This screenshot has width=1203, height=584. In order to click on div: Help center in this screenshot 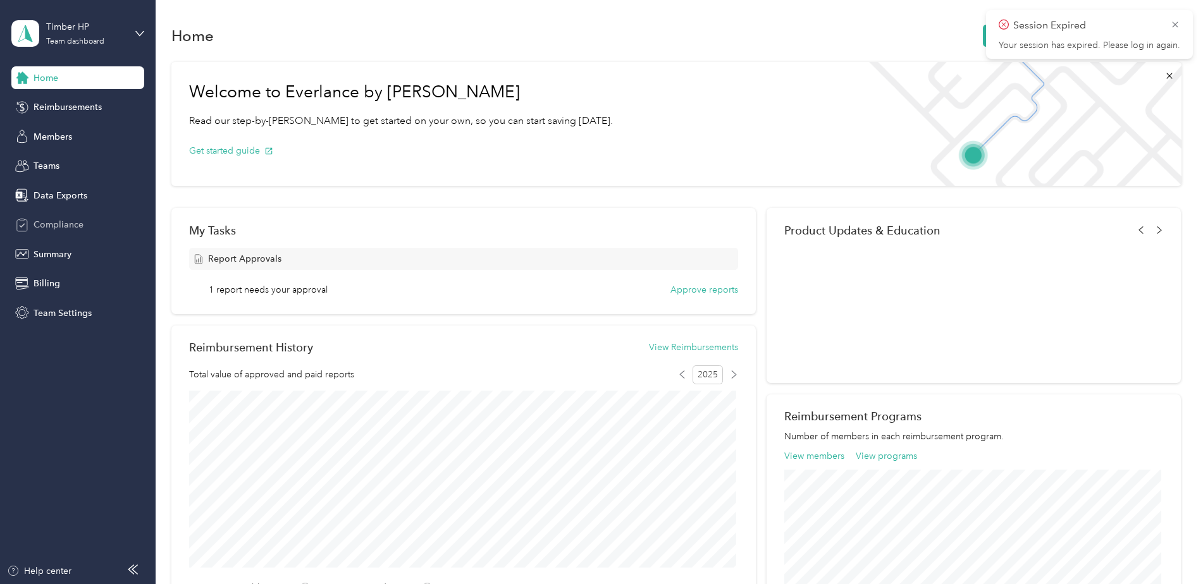, I will do `click(39, 571)`.